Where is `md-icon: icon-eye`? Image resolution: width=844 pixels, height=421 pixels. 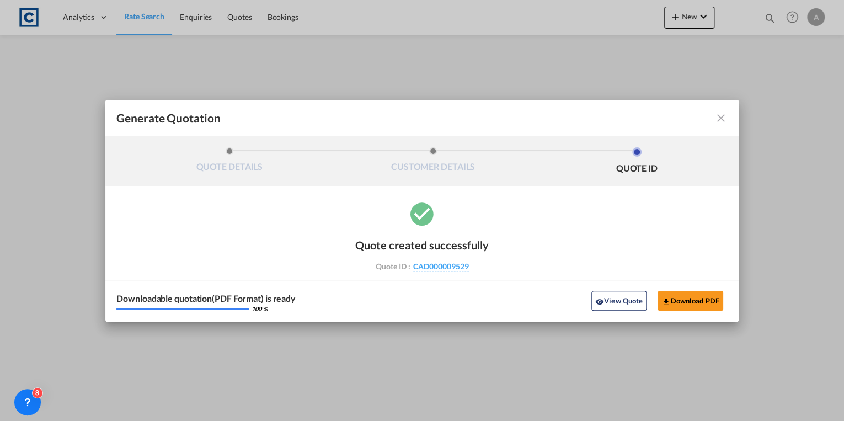 md-icon: icon-eye is located at coordinates (600, 302).